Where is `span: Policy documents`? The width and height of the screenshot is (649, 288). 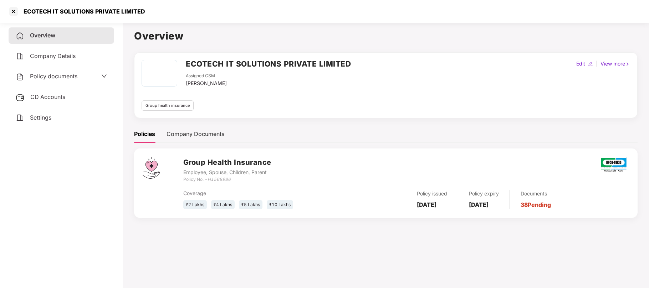 span: Policy documents is located at coordinates (53, 76).